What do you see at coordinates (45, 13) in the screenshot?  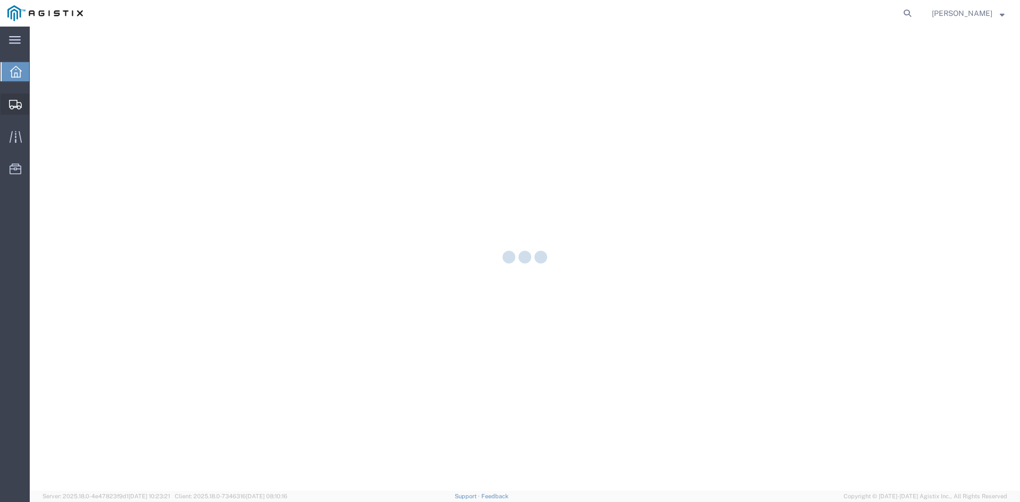 I see `img: logo` at bounding box center [45, 13].